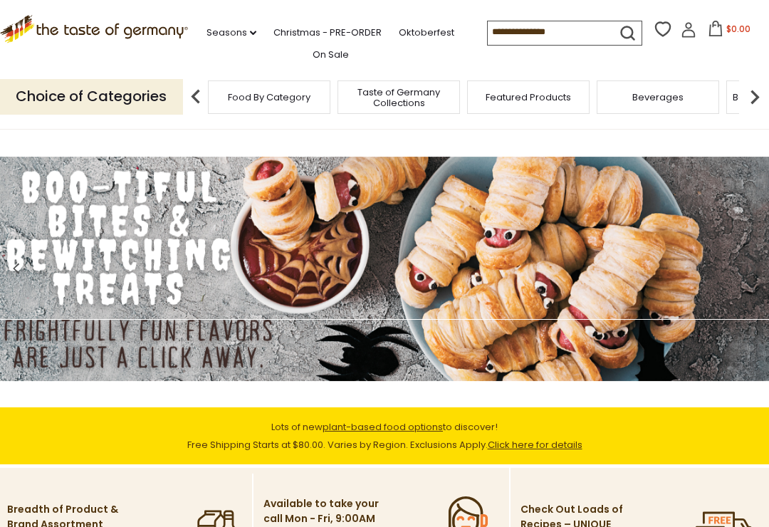  Describe the element at coordinates (426, 33) in the screenshot. I see `a: Oktoberfest` at that location.